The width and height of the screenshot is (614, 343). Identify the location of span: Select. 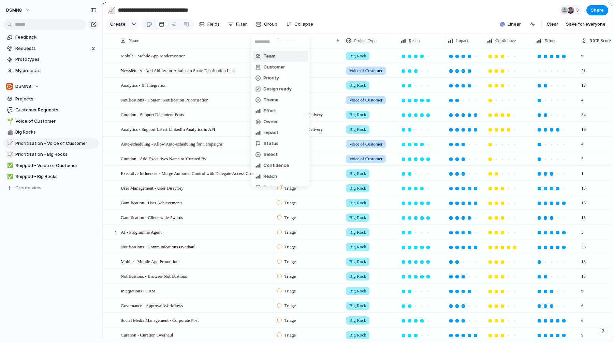
(271, 155).